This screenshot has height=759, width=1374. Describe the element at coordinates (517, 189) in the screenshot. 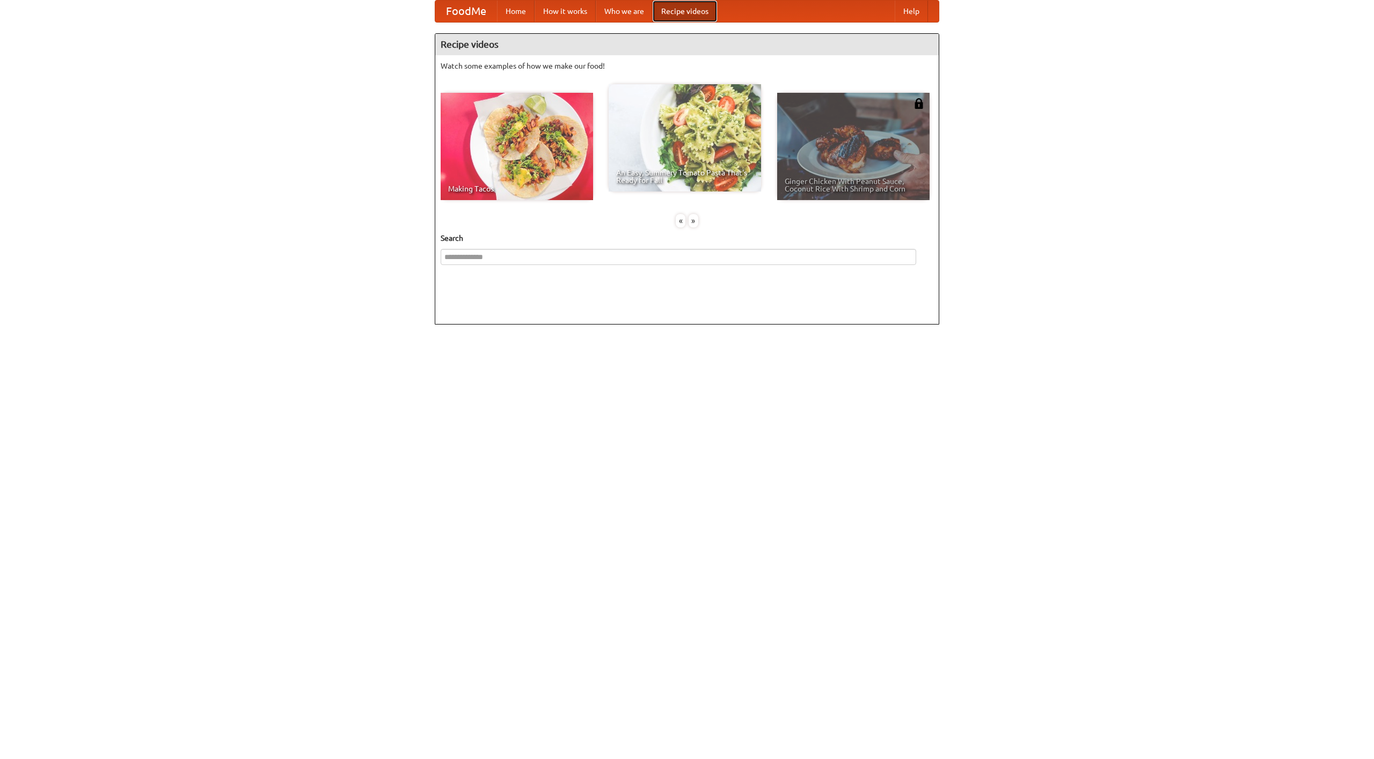

I see `span: Making Tacos` at that location.